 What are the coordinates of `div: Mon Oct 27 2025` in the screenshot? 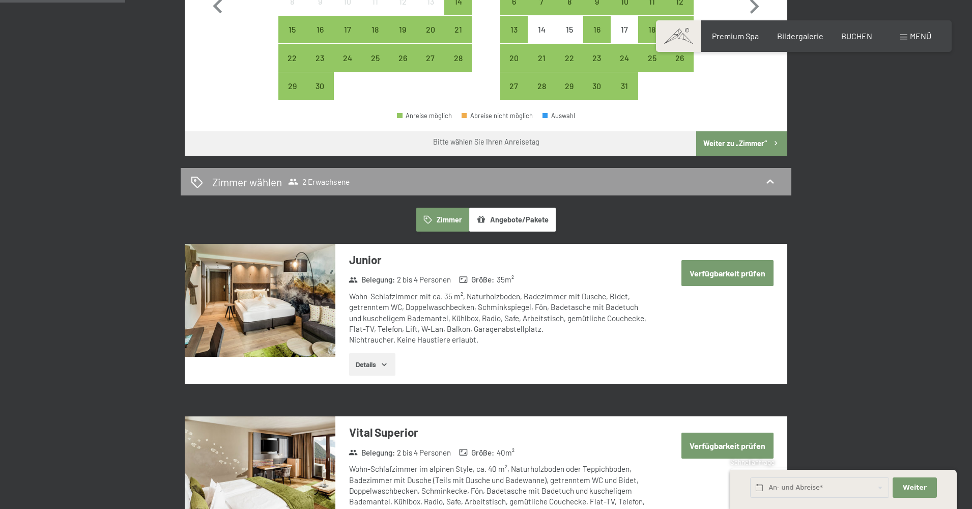 It's located at (514, 86).